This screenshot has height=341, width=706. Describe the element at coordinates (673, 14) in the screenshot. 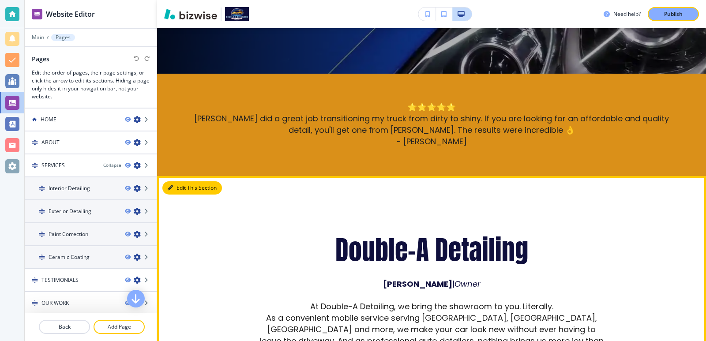

I see `p: Publish` at that location.